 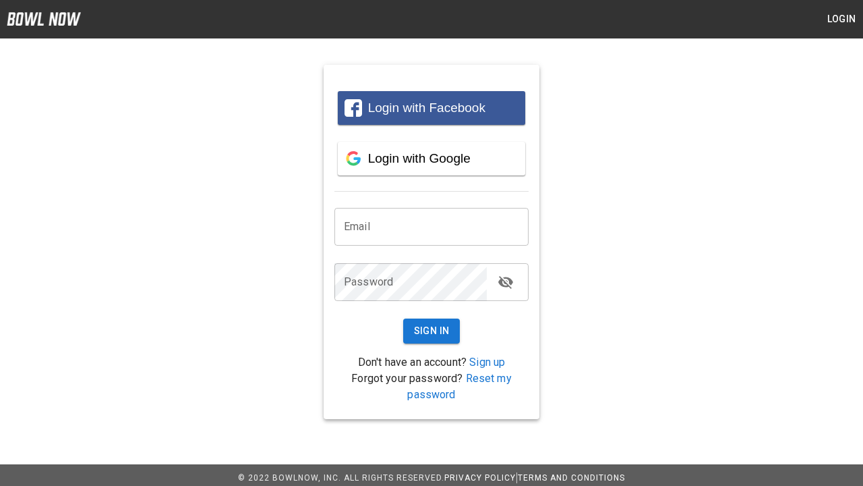 What do you see at coordinates (432, 362) in the screenshot?
I see `p: Don't have an account?` at bounding box center [432, 362].